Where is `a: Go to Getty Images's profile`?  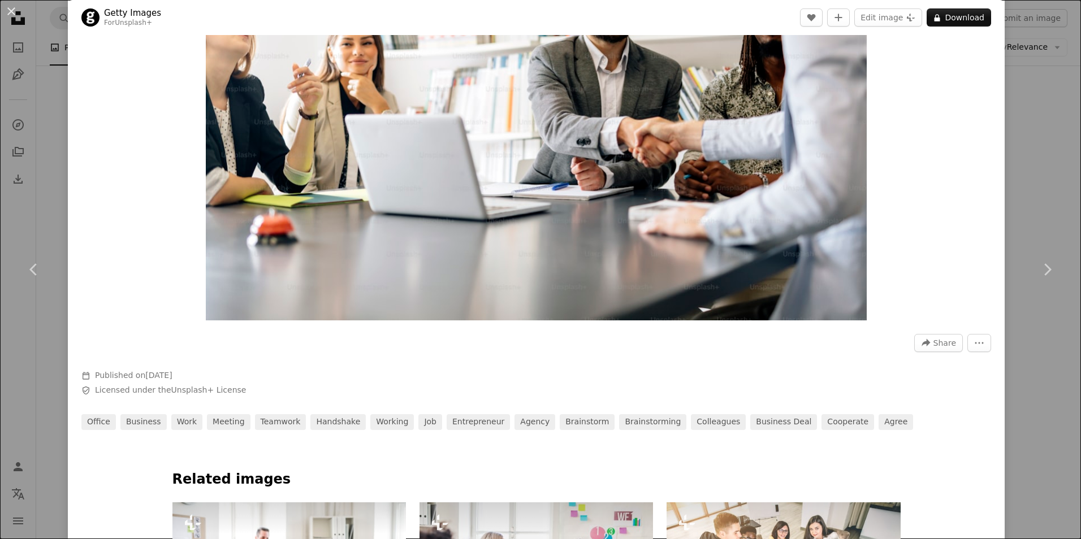
a: Go to Getty Images's profile is located at coordinates (90, 18).